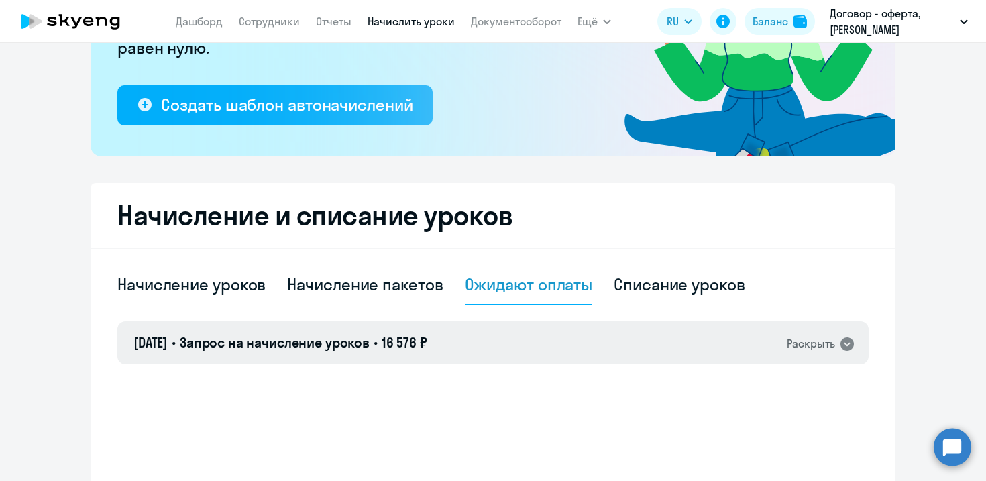  I want to click on img: balance, so click(800, 21).